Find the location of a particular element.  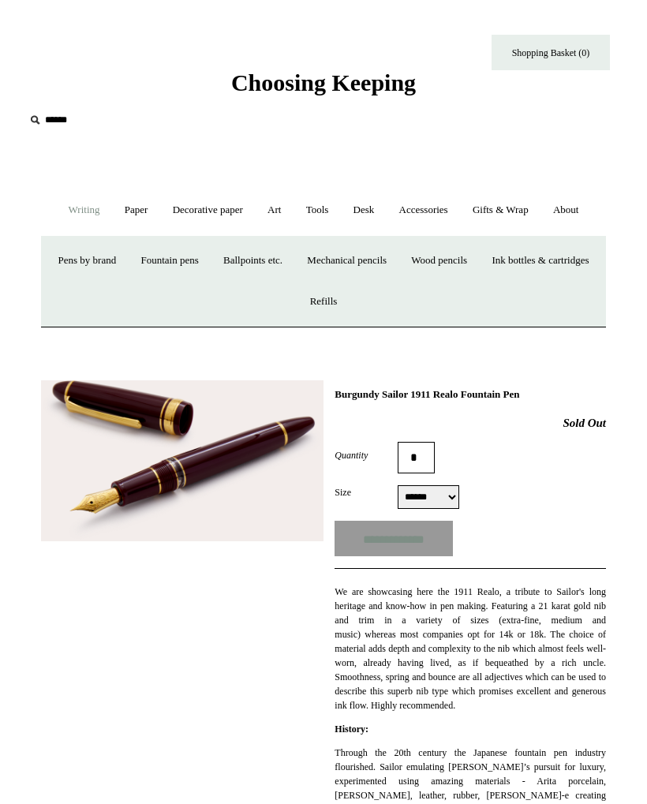

a: Ink bottles & cartridges is located at coordinates (540, 260).